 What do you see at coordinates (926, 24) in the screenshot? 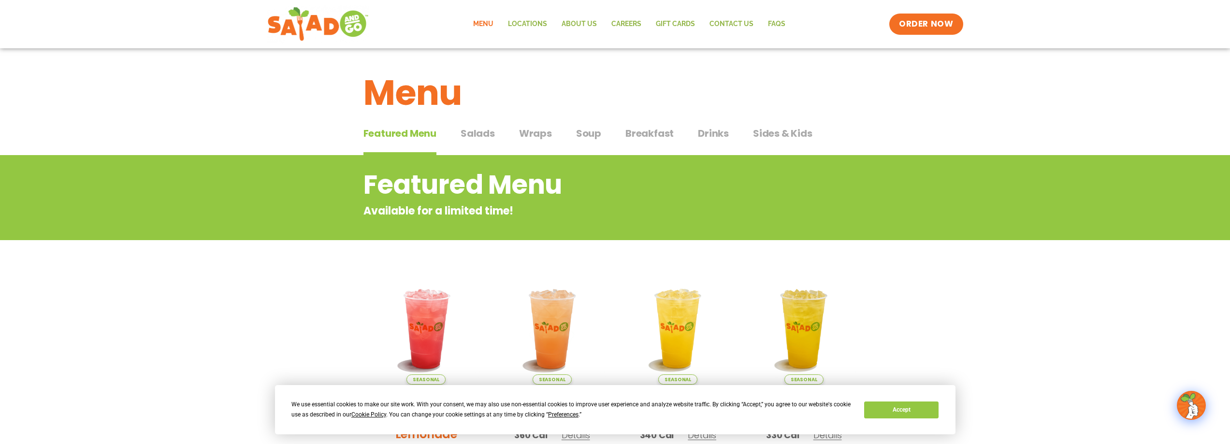
I see `span: ORDER NOW` at bounding box center [926, 24].